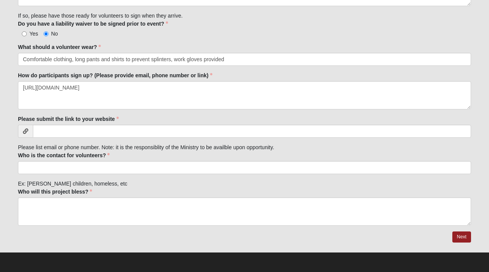 This screenshot has height=272, width=489. Describe the element at coordinates (34, 34) in the screenshot. I see `span: Yes` at that location.